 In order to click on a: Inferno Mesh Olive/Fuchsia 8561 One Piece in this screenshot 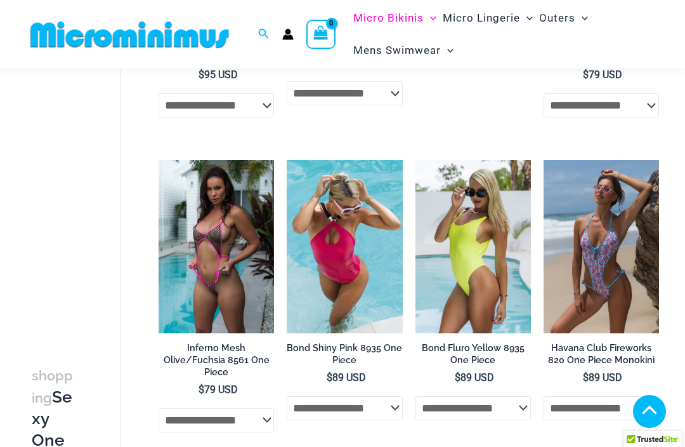, I will do `click(216, 362)`.